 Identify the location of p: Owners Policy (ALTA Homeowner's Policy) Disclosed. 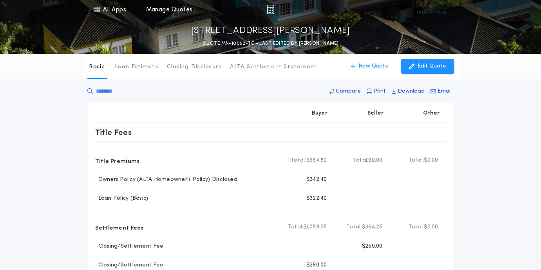
(166, 180).